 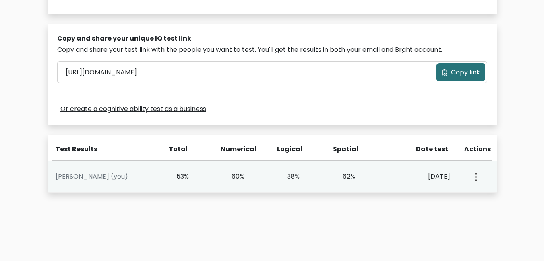 I want to click on div: Logical, so click(x=289, y=149).